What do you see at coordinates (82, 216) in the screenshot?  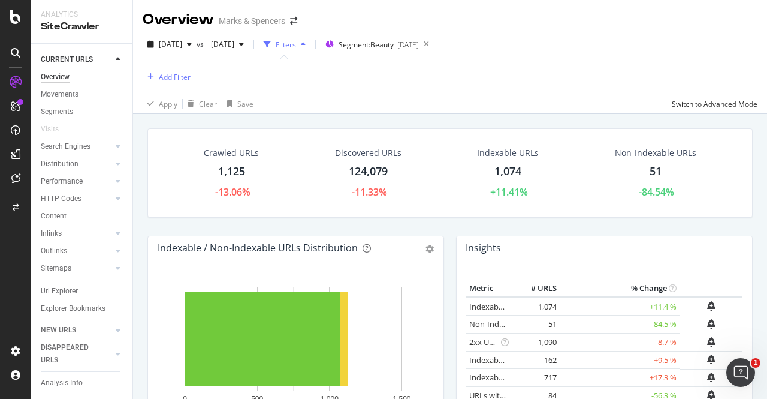 I see `a: Content` at bounding box center [82, 216].